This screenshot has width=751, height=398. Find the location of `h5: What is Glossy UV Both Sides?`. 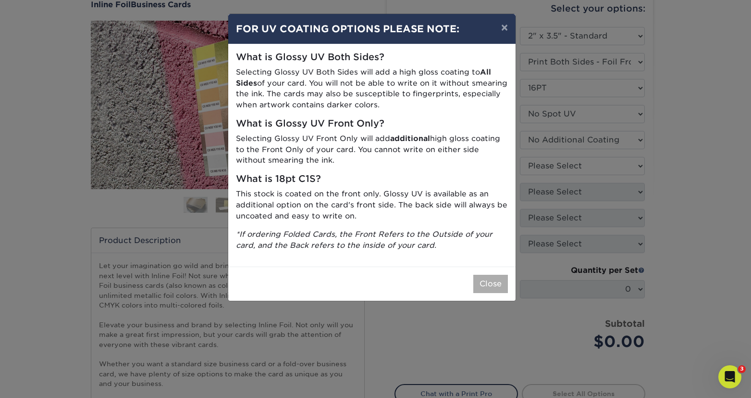

h5: What is Glossy UV Both Sides? is located at coordinates (372, 57).